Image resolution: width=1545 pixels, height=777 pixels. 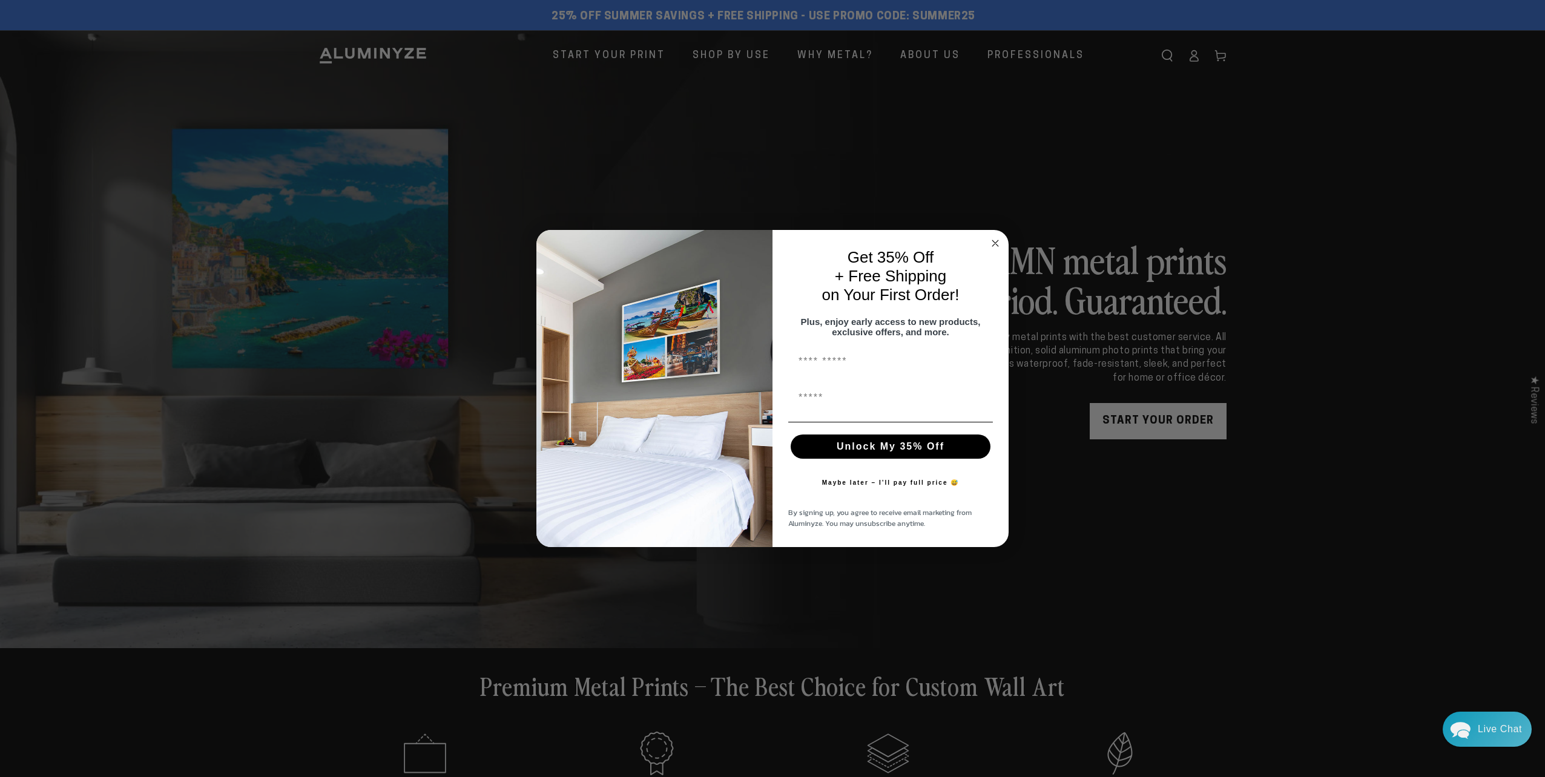 I want to click on button: Unlock My 35% Off, so click(x=891, y=447).